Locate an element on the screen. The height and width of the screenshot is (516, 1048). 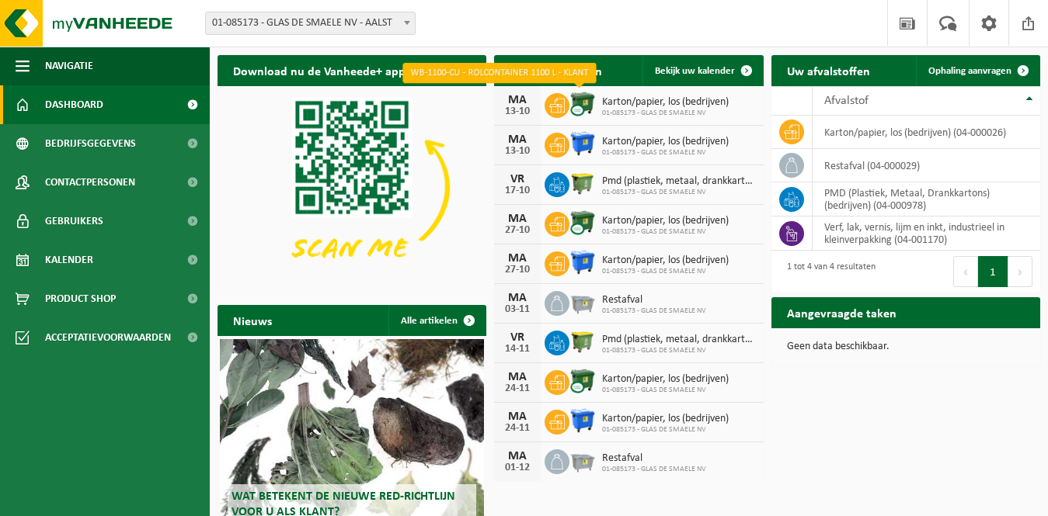
td: restafval (04-000029) is located at coordinates (926, 165).